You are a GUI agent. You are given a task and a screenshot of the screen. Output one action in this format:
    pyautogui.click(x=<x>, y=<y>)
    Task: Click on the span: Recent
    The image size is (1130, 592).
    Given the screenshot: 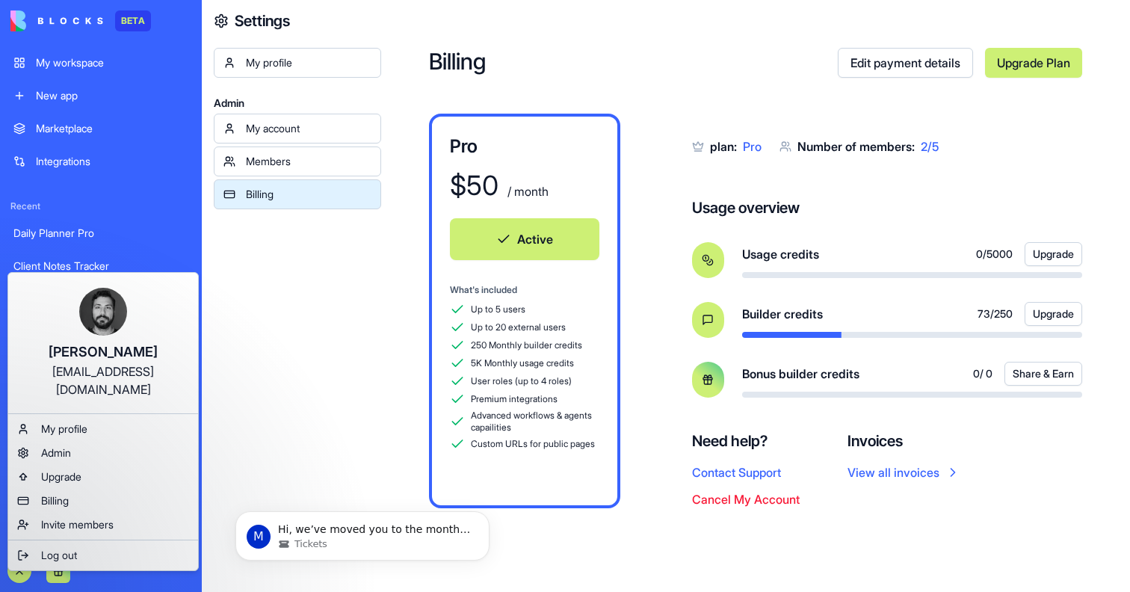 What is the action you would take?
    pyautogui.click(x=101, y=206)
    